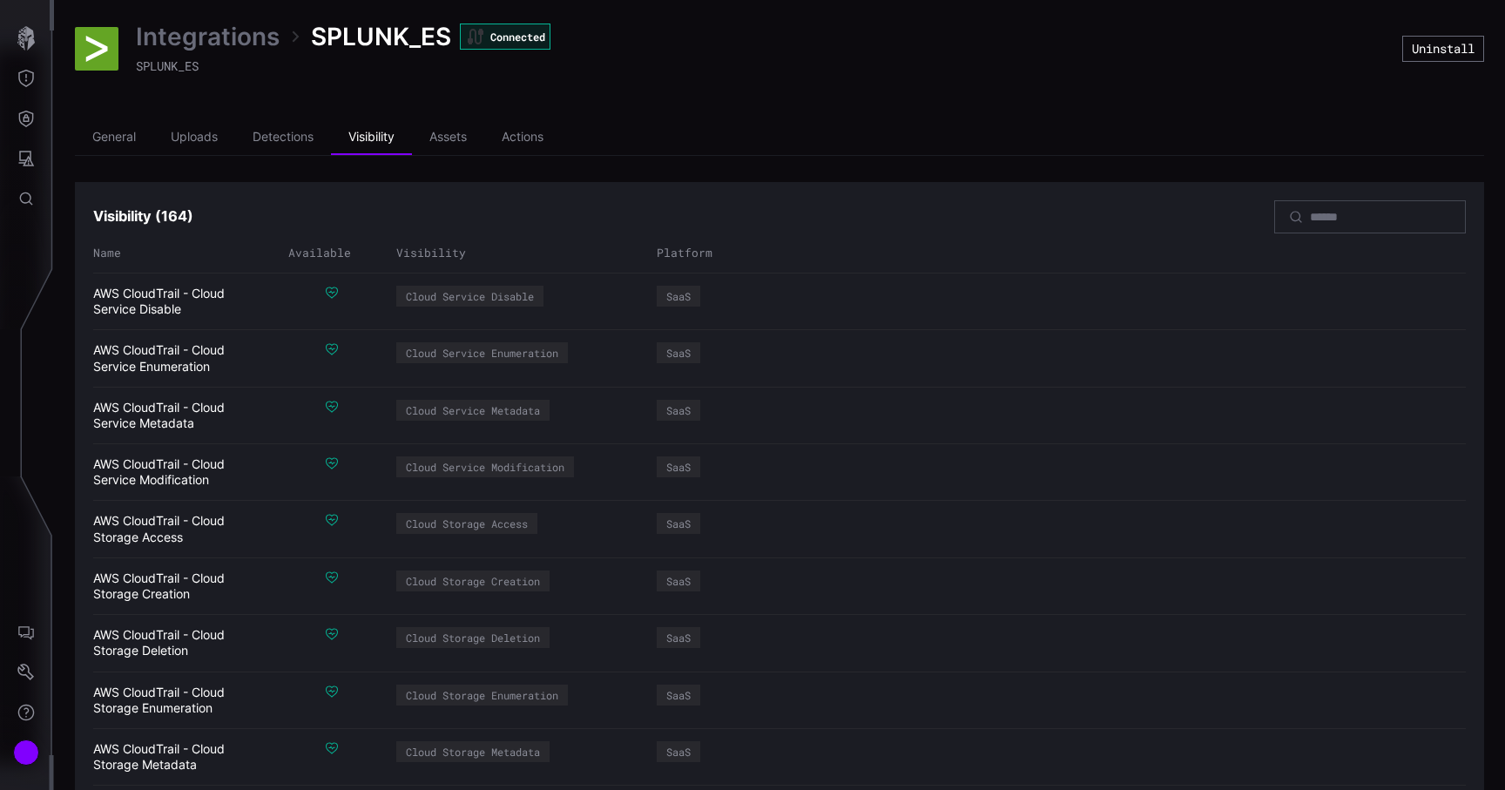  Describe the element at coordinates (485, 467) in the screenshot. I see `a: Cloud Service Modification` at that location.